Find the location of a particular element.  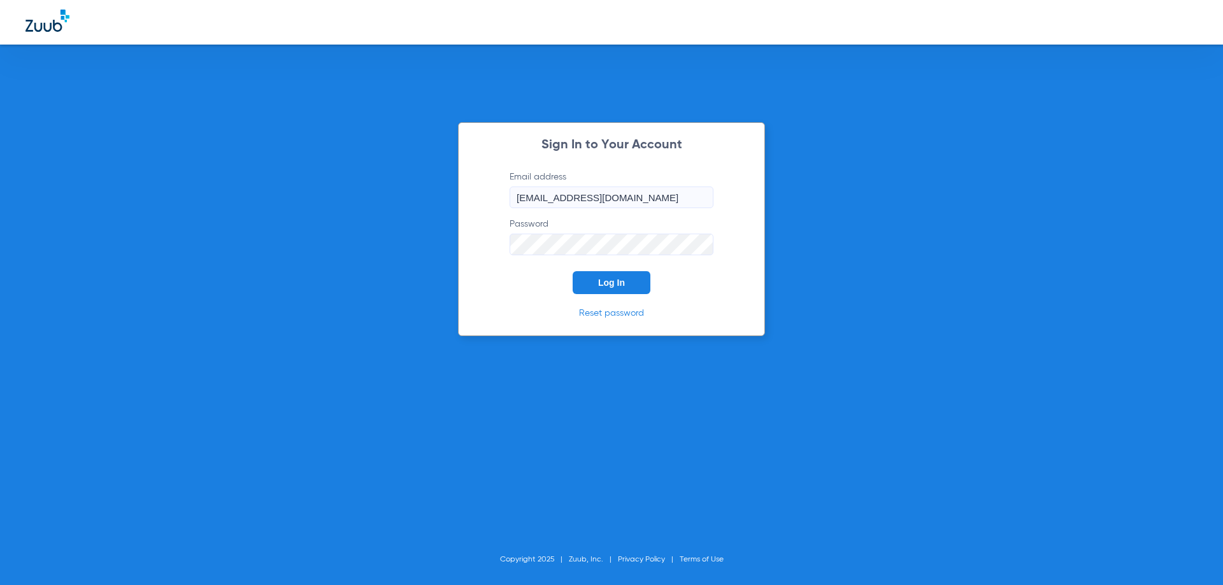

h2: Sign In to Your Account is located at coordinates (611, 145).